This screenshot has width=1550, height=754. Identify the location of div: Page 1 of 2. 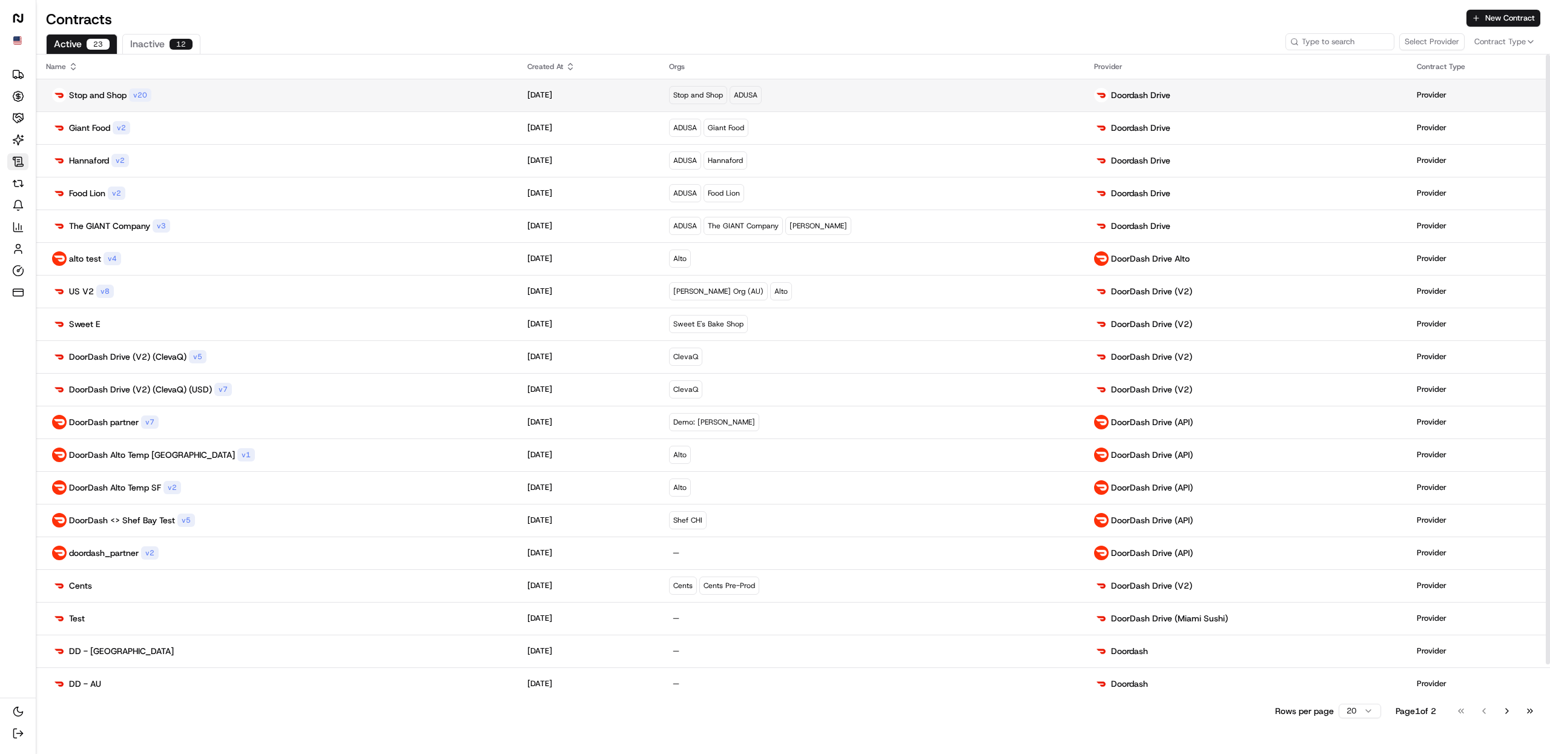
(1415, 711).